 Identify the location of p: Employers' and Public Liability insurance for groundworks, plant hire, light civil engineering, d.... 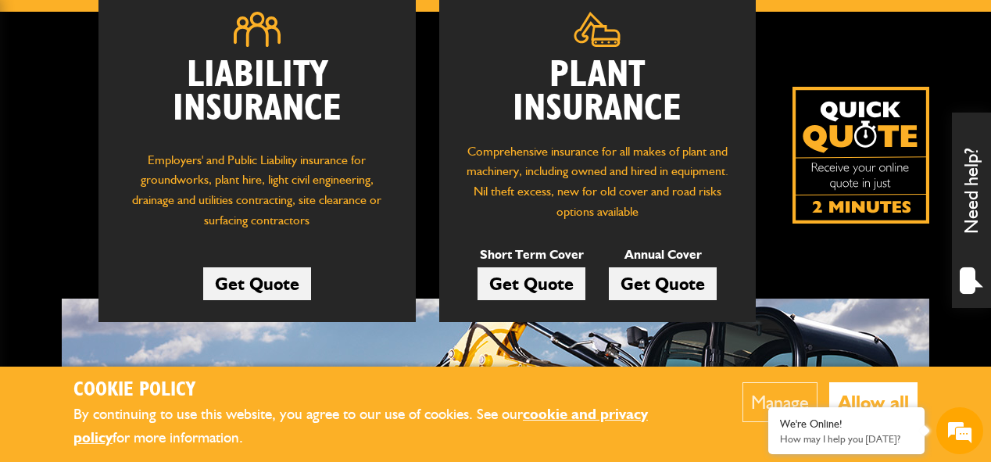
(257, 194).